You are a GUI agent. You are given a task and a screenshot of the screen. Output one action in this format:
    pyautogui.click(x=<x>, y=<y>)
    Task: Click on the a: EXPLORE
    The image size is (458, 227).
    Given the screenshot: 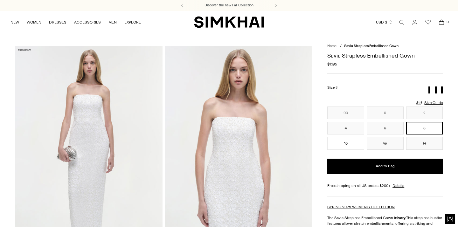 What is the action you would take?
    pyautogui.click(x=133, y=22)
    